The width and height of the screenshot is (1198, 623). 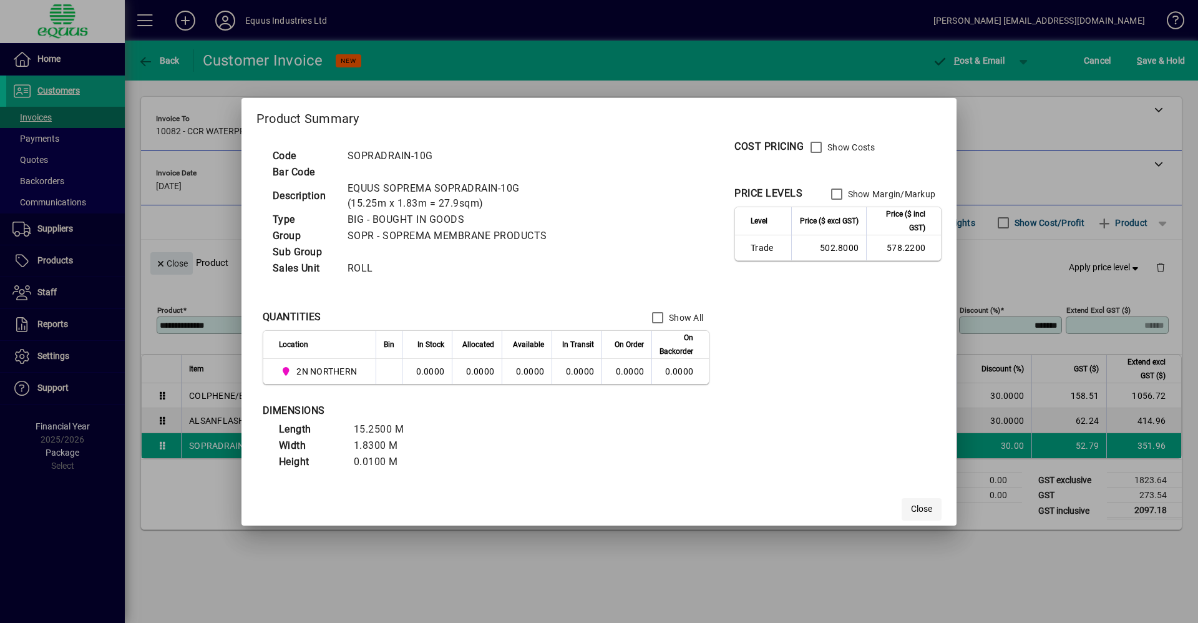 What do you see at coordinates (304, 220) in the screenshot?
I see `td: Type` at bounding box center [304, 220].